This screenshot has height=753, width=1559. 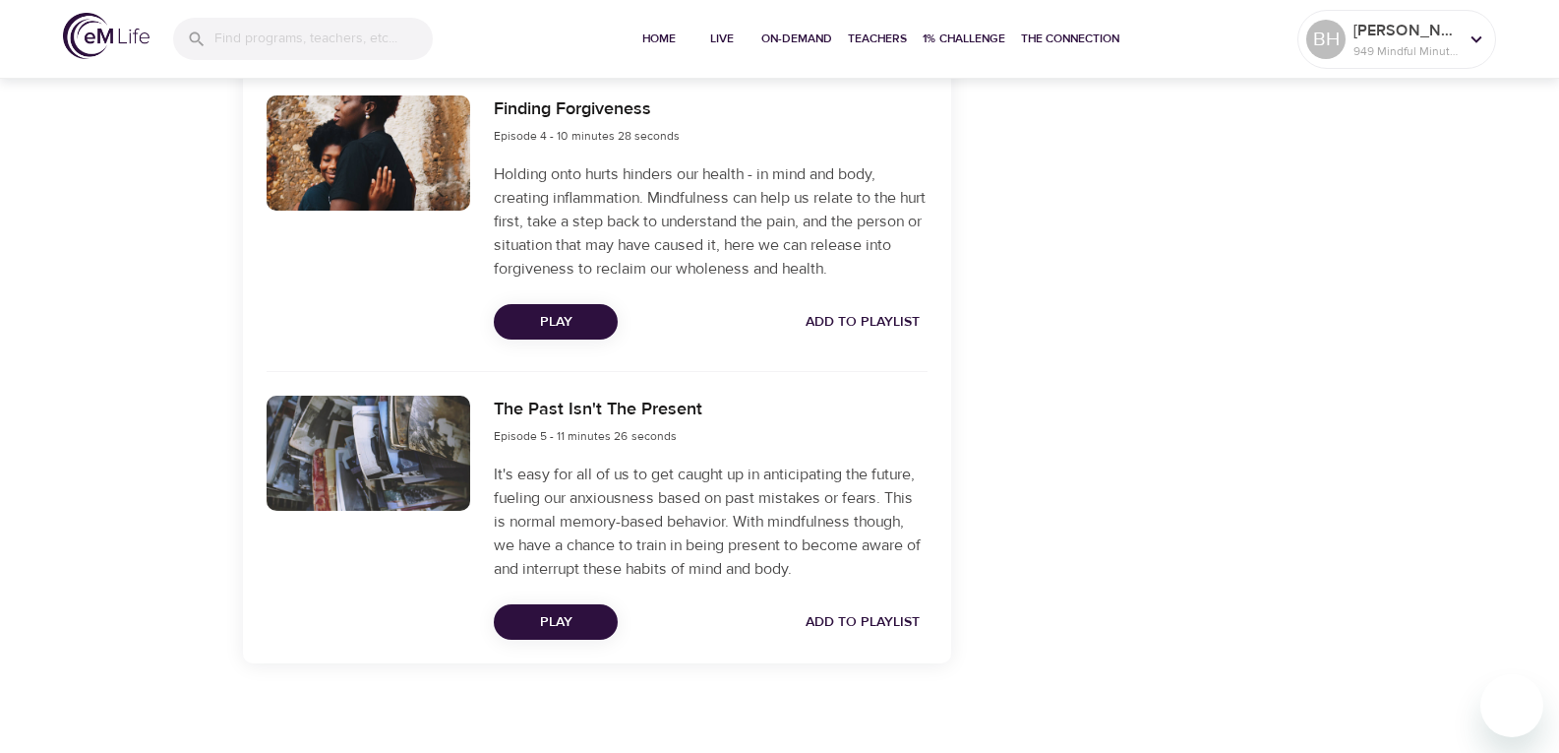 What do you see at coordinates (797, 38) in the screenshot?
I see `span: On-Demand` at bounding box center [797, 38].